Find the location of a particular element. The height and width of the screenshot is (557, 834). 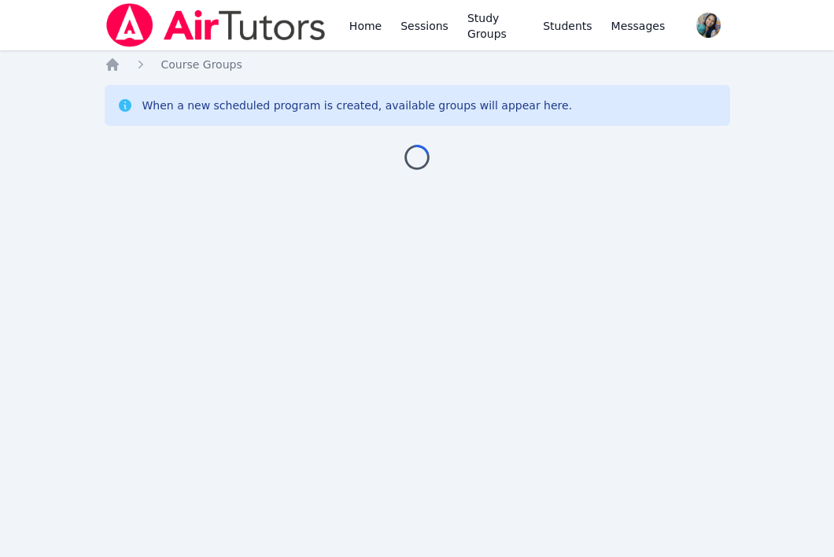

span: Messages is located at coordinates (638, 26).